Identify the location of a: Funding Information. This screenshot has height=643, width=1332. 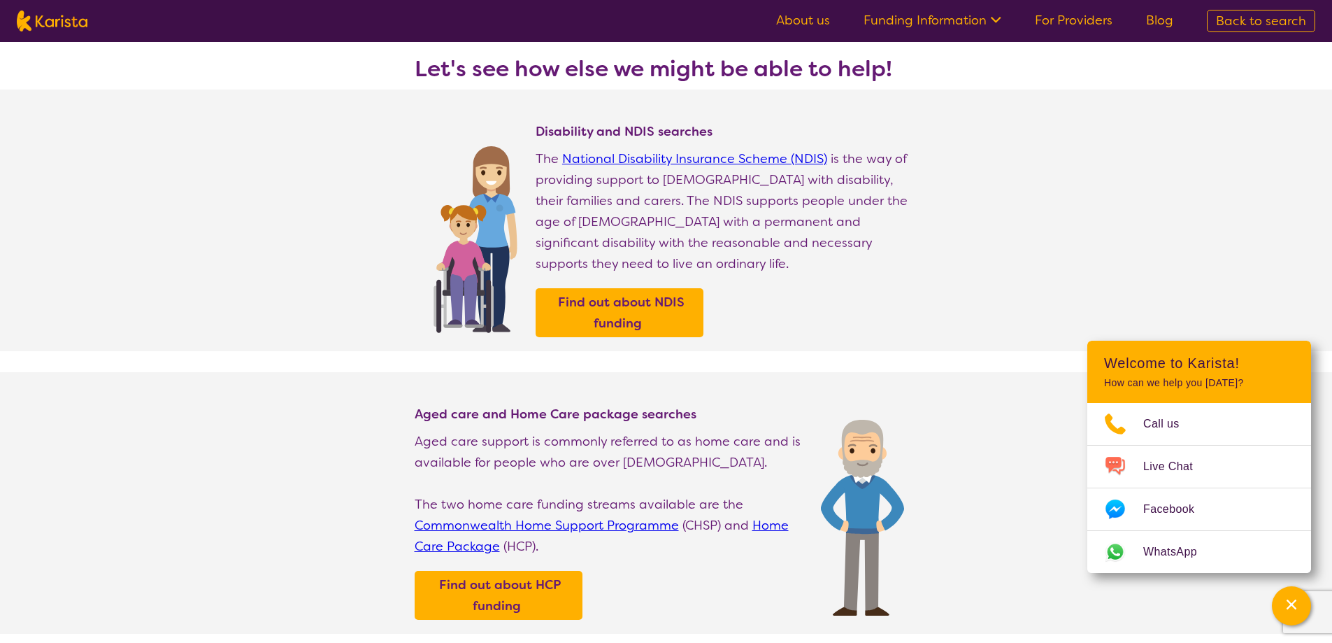
(932, 20).